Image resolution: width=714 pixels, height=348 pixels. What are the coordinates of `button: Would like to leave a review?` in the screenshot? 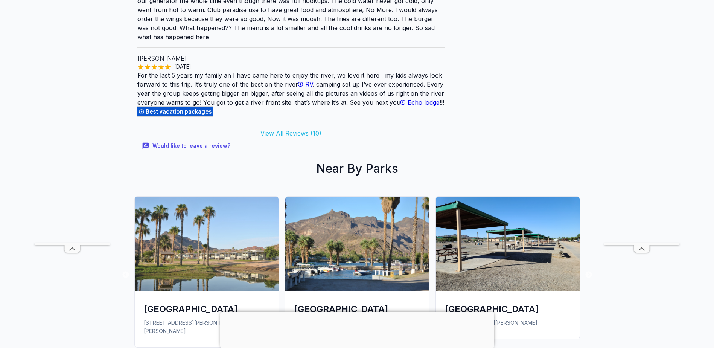 It's located at (187, 146).